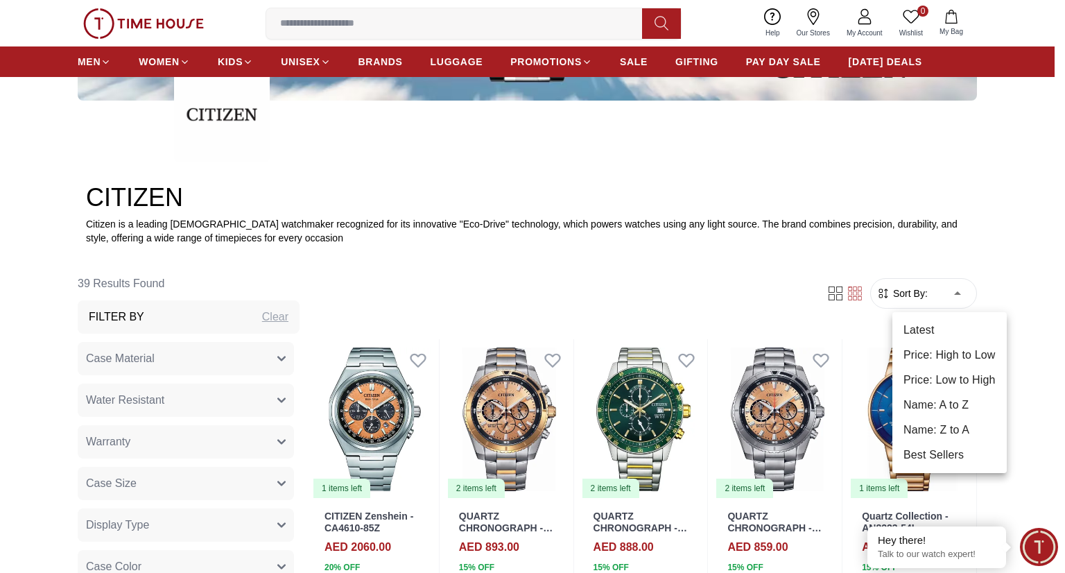 The width and height of the screenshot is (1065, 573). Describe the element at coordinates (950, 355) in the screenshot. I see `li: Price: High to Low` at that location.